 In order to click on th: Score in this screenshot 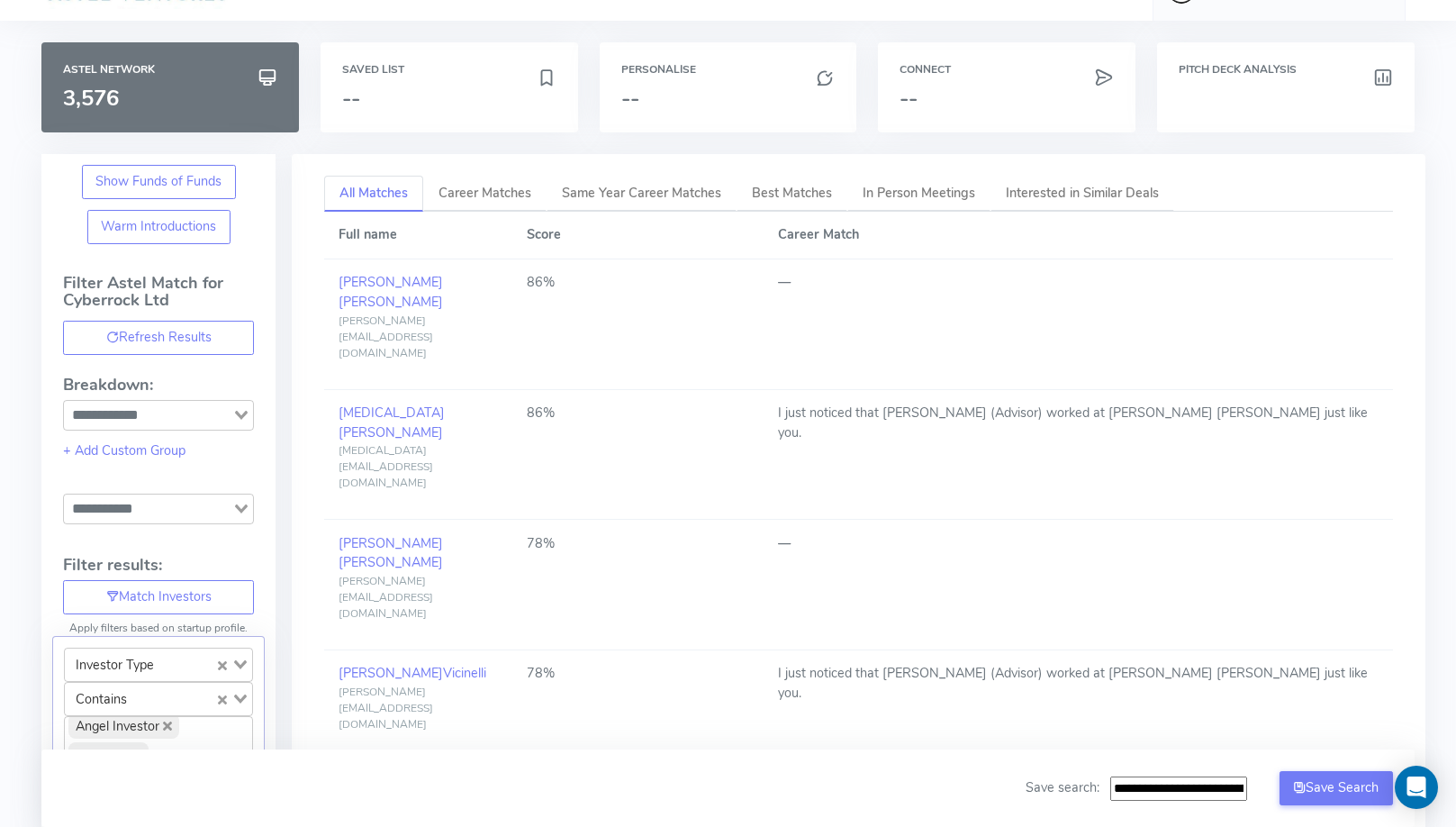, I will do `click(638, 235)`.